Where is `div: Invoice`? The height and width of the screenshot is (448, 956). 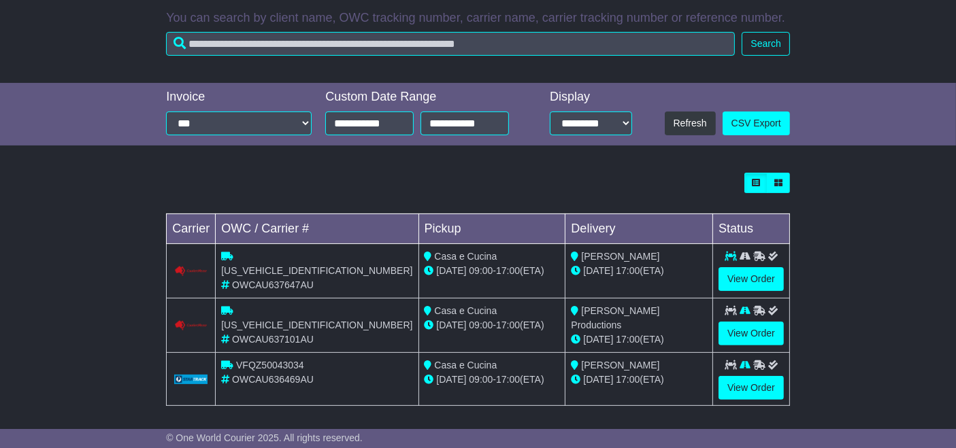 div: Invoice is located at coordinates (239, 97).